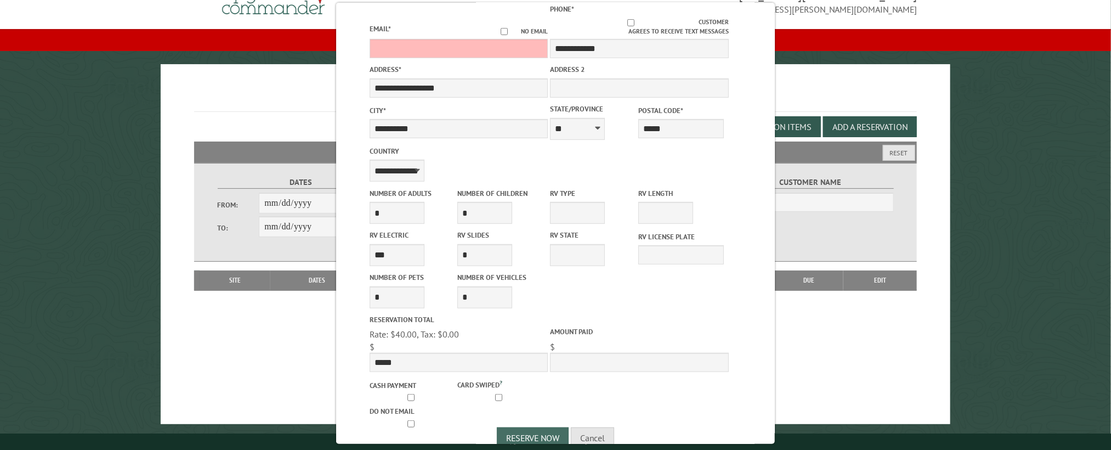 This screenshot has width=1111, height=450. What do you see at coordinates (639, 27) in the screenshot?
I see `label: Customer agrees to receive text messages` at bounding box center [639, 27].